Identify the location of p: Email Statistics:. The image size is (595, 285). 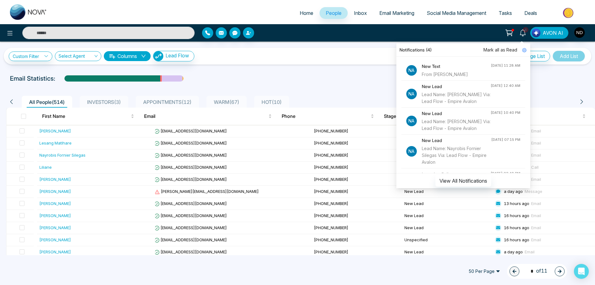
(33, 78).